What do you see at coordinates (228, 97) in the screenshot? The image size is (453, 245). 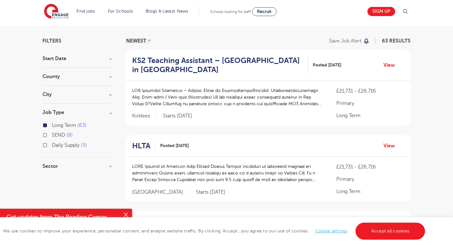 I see `p: LO6 Ipsumdol Sitametco – Adipisc Elitse do EiusmodtempoRincidid: UtlaboreetdoLoremagn Aliq: Enim-...` at bounding box center [228, 97].